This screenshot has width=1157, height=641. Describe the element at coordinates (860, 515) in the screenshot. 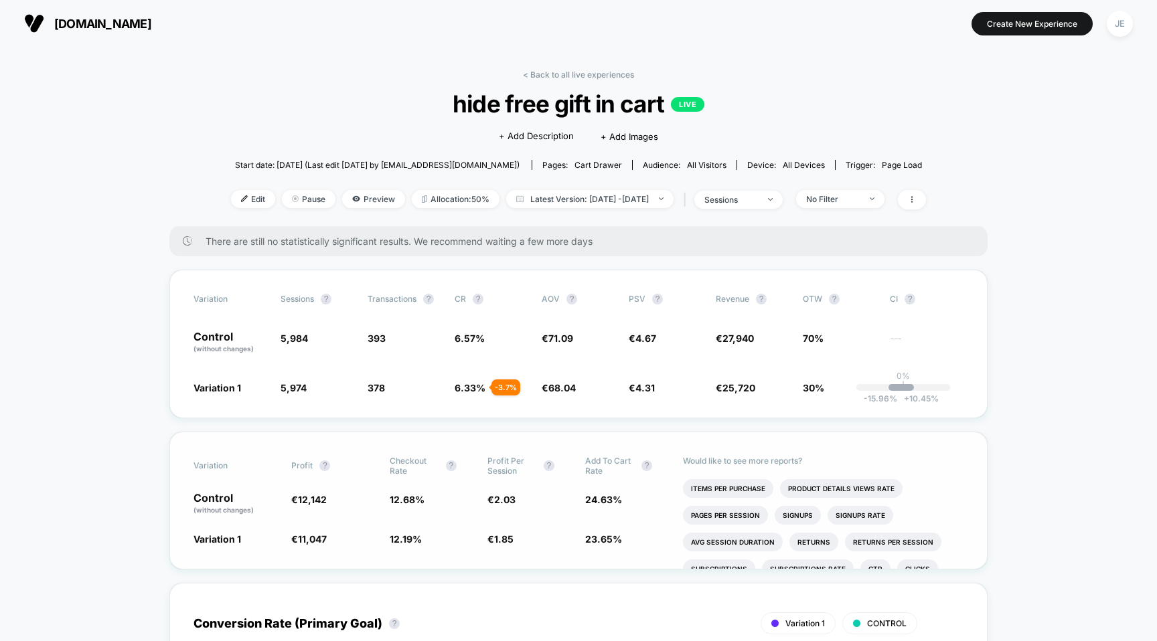

I see `li: Signups Rate` at that location.